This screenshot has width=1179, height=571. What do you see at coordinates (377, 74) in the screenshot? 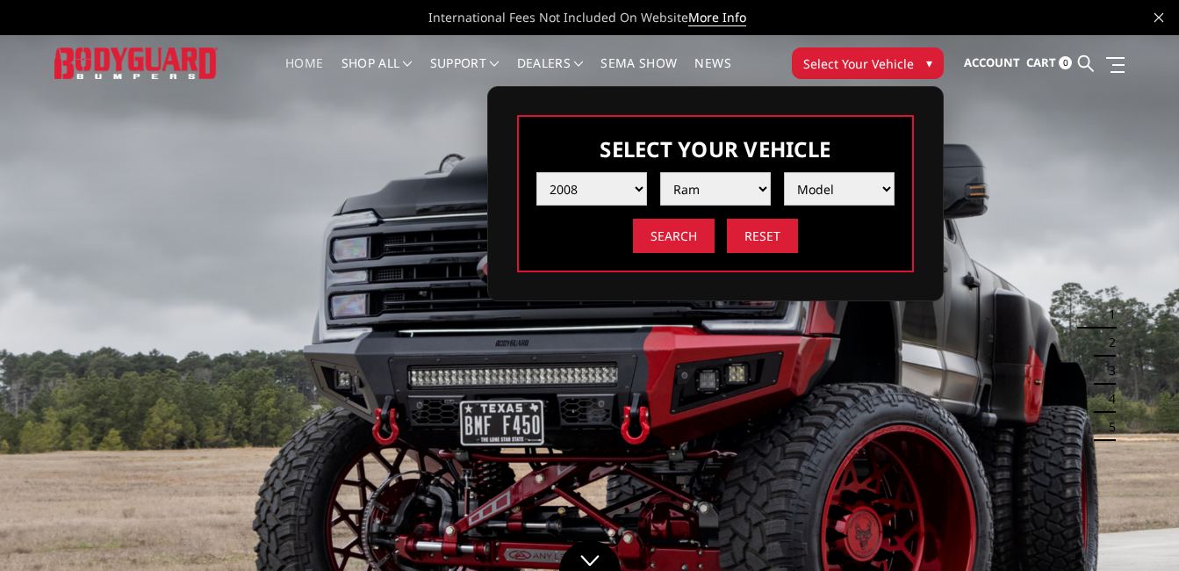
I see `a: shop all` at bounding box center [377, 74].